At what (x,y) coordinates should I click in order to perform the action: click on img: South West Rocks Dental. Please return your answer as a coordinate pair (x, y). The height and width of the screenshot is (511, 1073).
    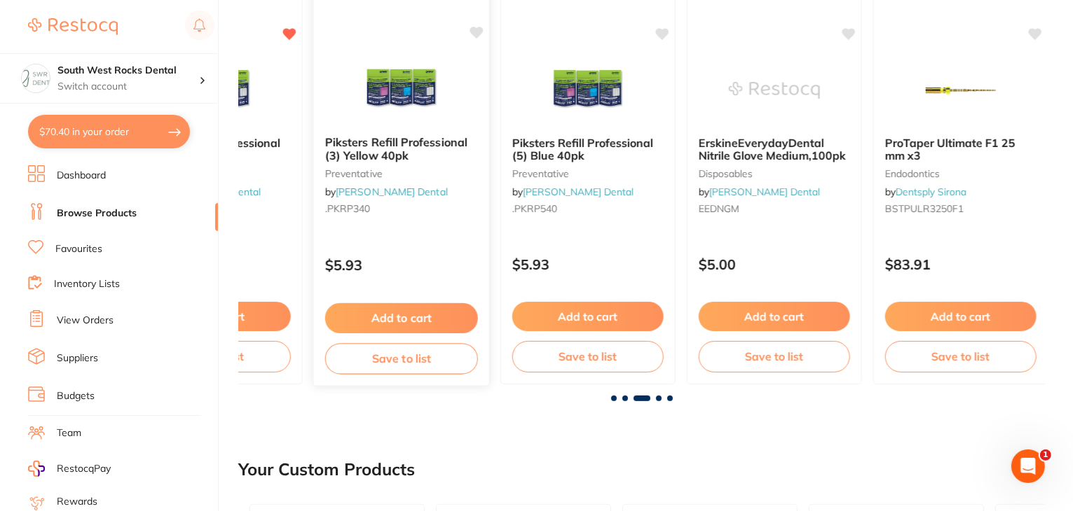
    Looking at the image, I should click on (36, 78).